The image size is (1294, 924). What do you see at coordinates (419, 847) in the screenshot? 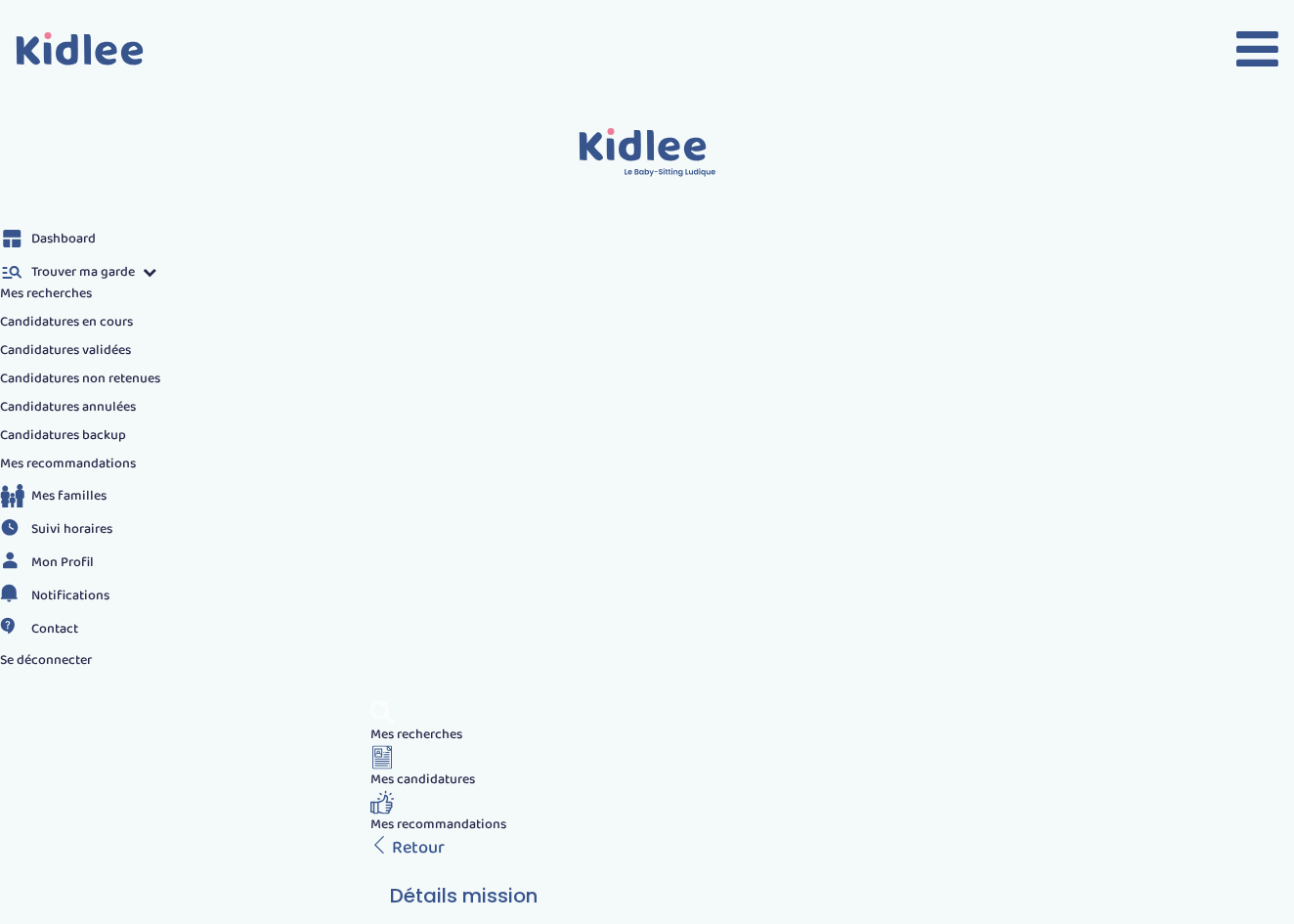
I see `span: Retour` at bounding box center [419, 847].